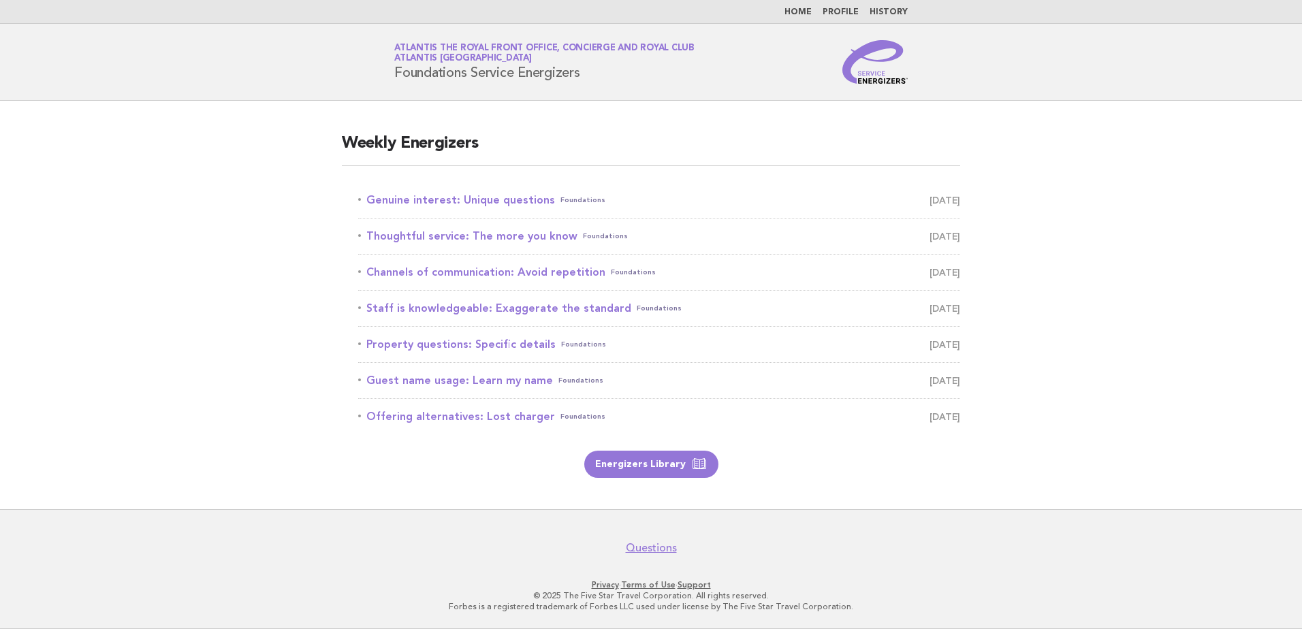 Image resolution: width=1302 pixels, height=629 pixels. I want to click on a: Questions, so click(651, 548).